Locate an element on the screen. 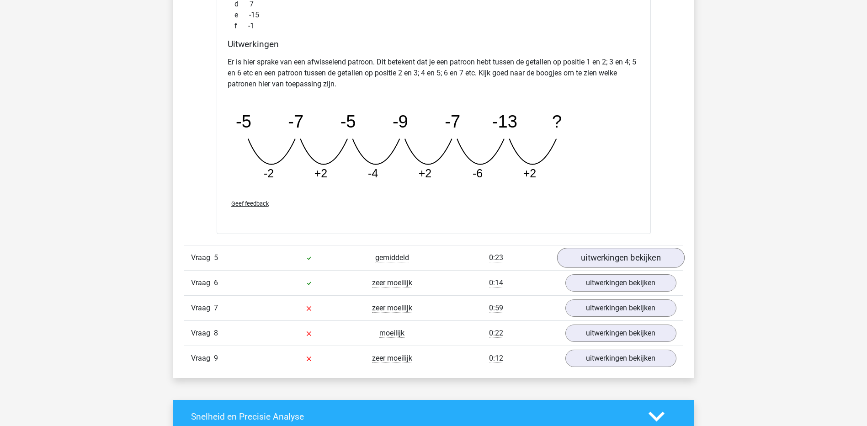 This screenshot has height=426, width=867. span: 7 is located at coordinates (216, 307).